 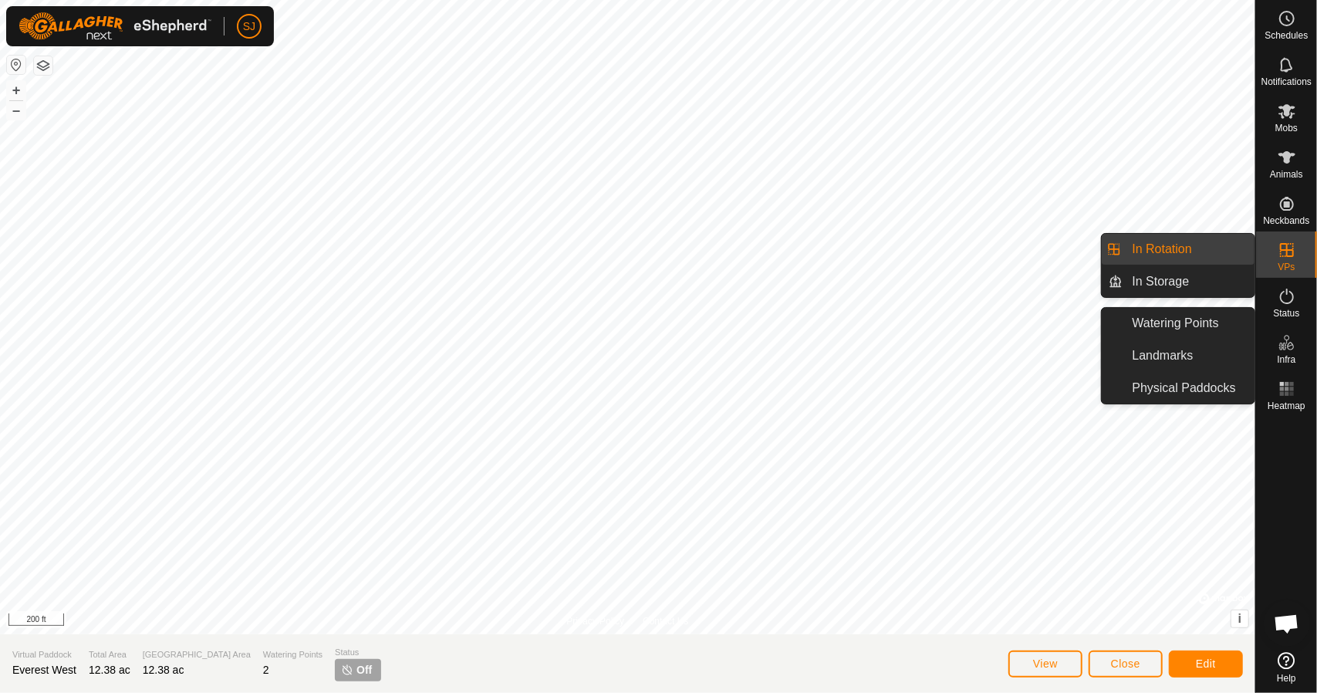 What do you see at coordinates (1286, 82) in the screenshot?
I see `span: Notifications` at bounding box center [1286, 82].